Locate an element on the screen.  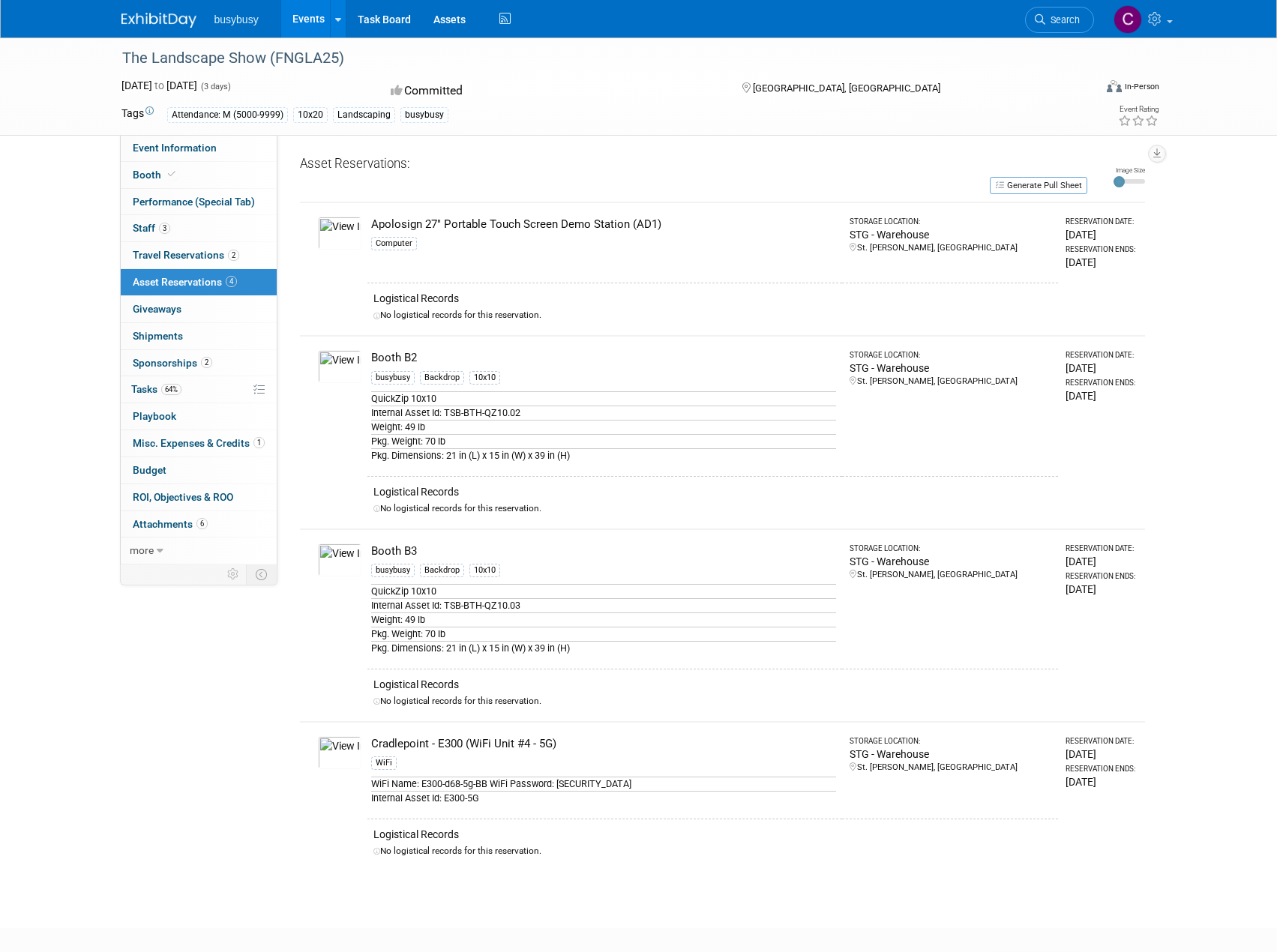
span: Shipments is located at coordinates (158, 336).